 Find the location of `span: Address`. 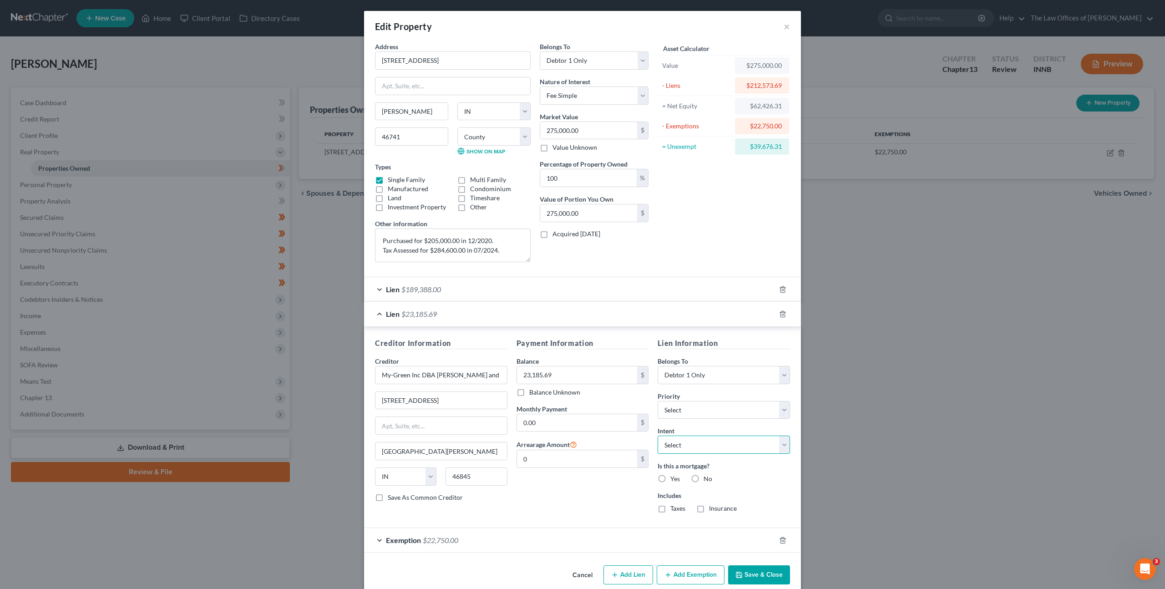

span: Address is located at coordinates (386, 46).